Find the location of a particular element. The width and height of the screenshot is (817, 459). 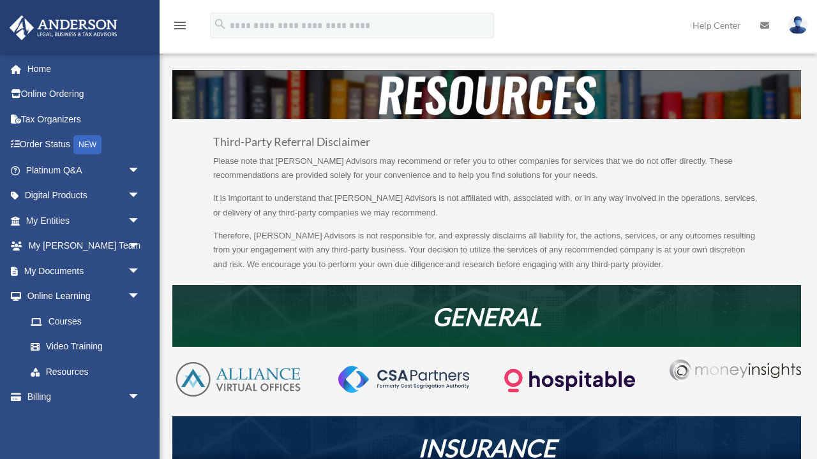

a: Digital Productsarrow_drop_down is located at coordinates (84, 196).